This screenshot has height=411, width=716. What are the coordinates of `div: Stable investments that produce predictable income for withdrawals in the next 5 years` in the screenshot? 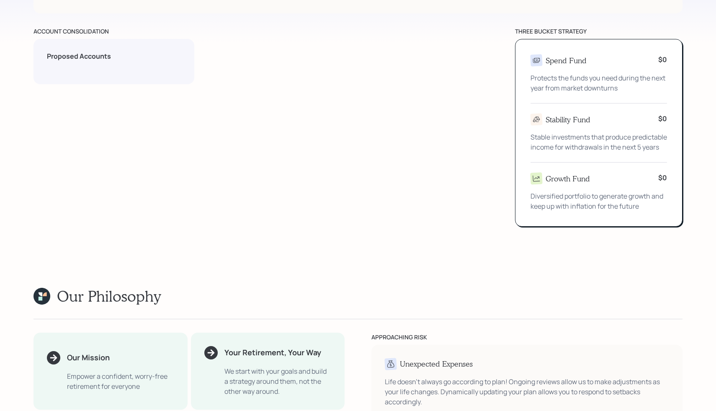 It's located at (599, 142).